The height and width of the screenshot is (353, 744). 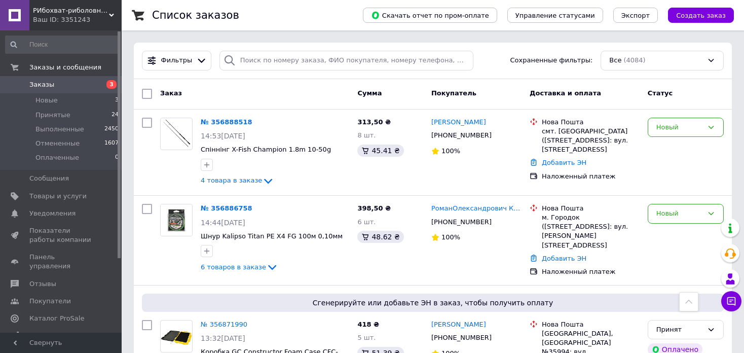 I want to click on input: Поиск по номеру заказа, ФИО покупателя, номеру телефона, Email, номеру накладной, so click(x=346, y=60).